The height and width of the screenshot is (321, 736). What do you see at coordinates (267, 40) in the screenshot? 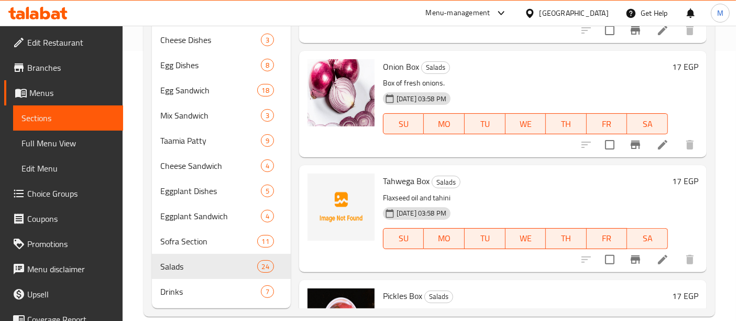
I see `span: 3` at bounding box center [267, 40].